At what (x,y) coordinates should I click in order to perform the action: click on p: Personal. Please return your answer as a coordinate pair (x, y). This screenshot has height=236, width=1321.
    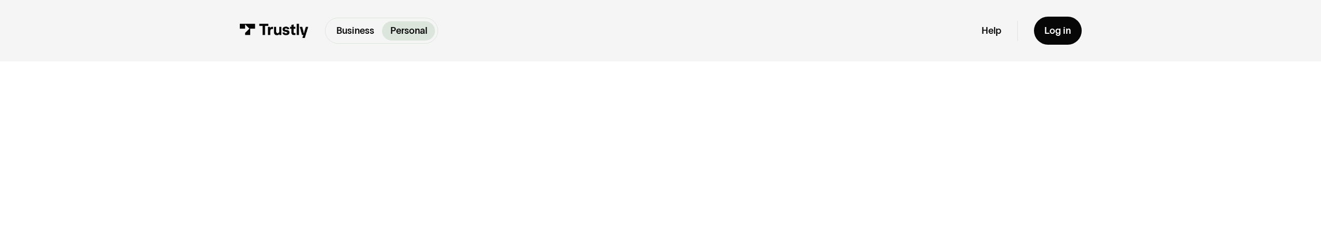
    Looking at the image, I should click on (408, 31).